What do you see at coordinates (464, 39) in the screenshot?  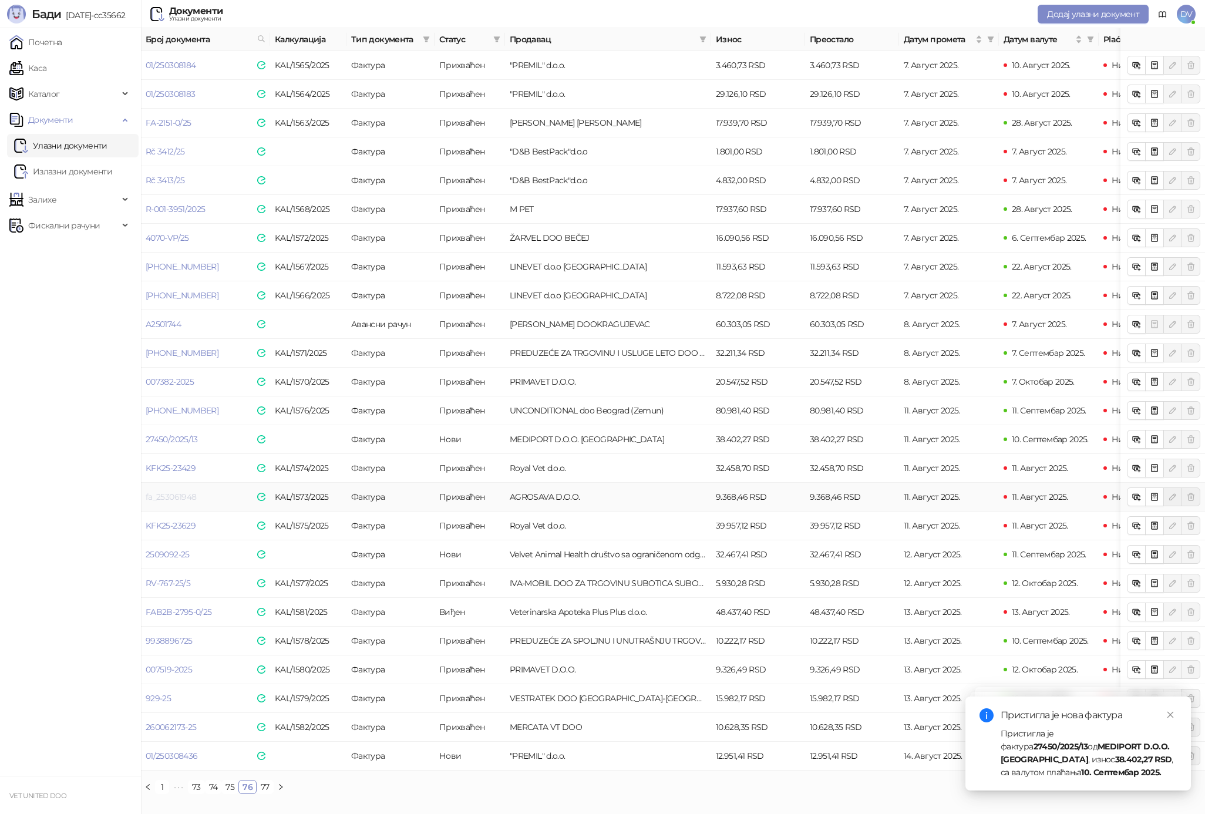 I see `span: Статус` at bounding box center [464, 39].